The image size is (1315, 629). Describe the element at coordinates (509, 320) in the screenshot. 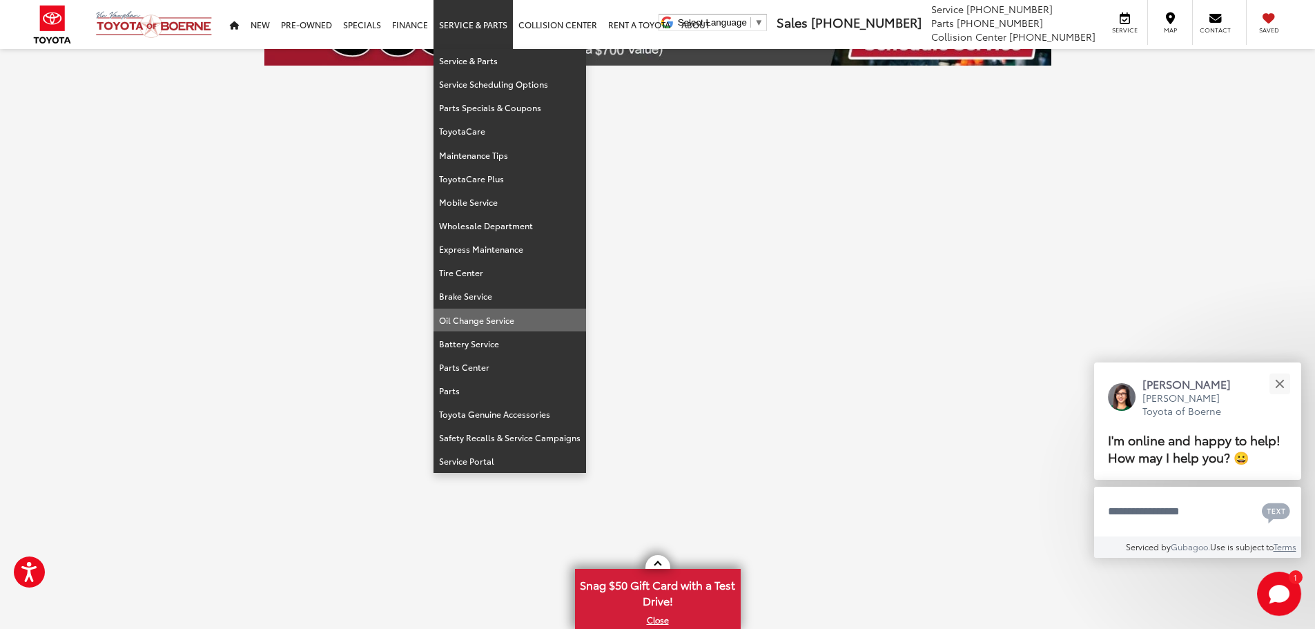

I see `a: Oil Change Service` at that location.